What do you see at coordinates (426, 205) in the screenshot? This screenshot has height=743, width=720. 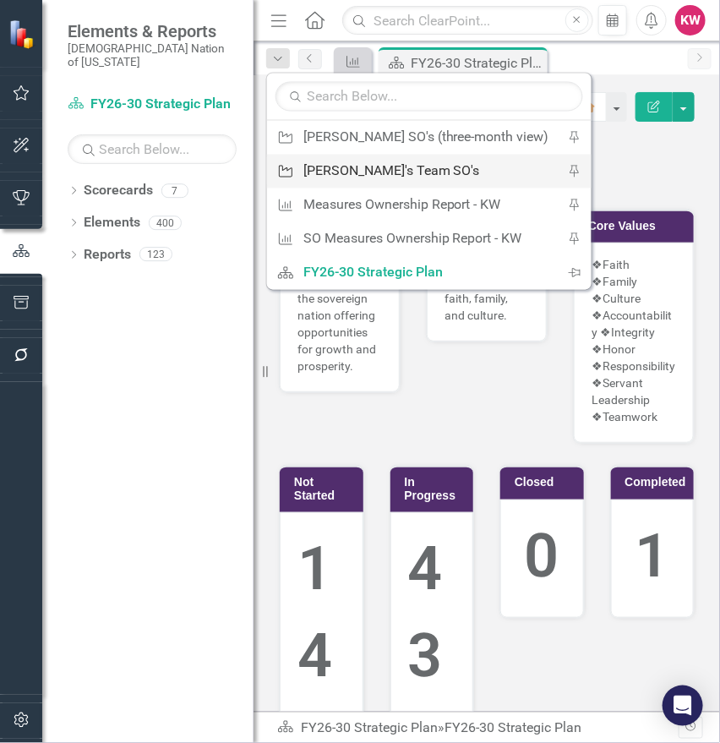 I see `div: Measures Ownership Report - KW` at bounding box center [426, 205].